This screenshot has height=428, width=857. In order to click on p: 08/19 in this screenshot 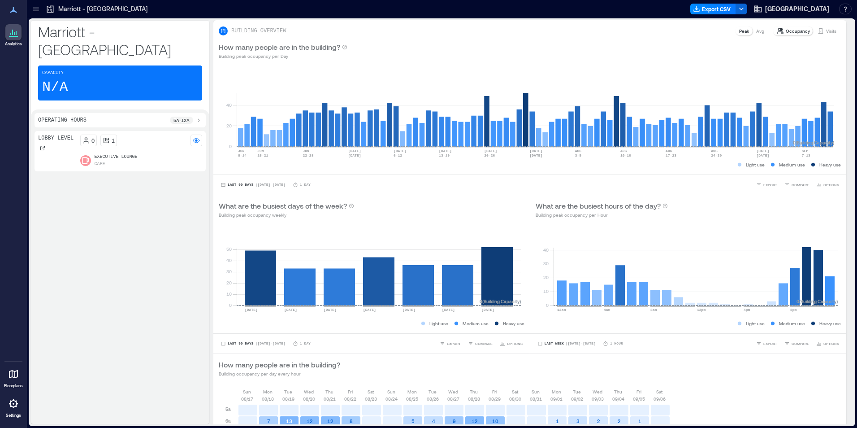, I will do `click(288, 399)`.